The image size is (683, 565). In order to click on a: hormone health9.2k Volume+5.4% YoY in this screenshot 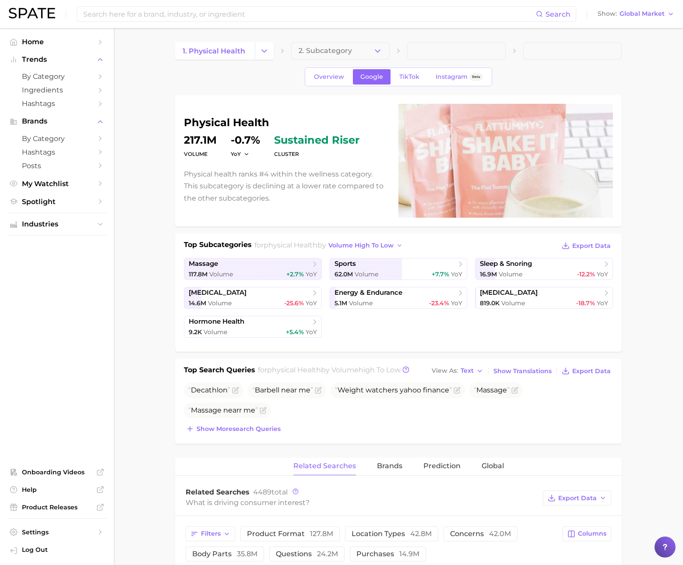, I will do `click(253, 327)`.